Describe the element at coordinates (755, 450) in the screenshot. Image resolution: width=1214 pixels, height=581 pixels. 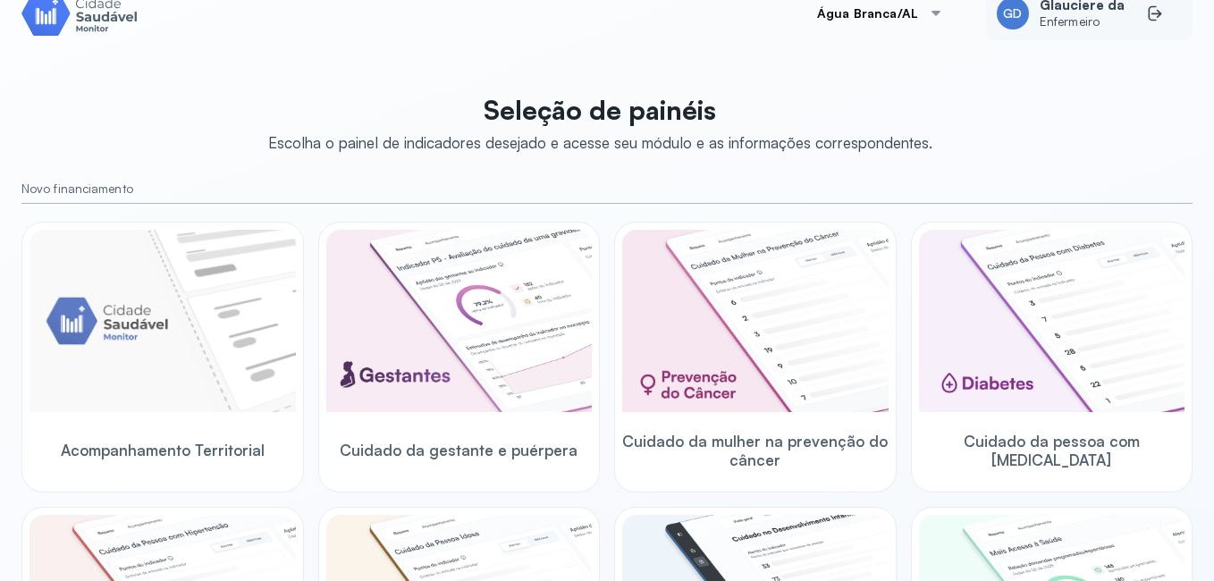
I see `span: Cuidado da mulher na prevenção do câncer` at that location.